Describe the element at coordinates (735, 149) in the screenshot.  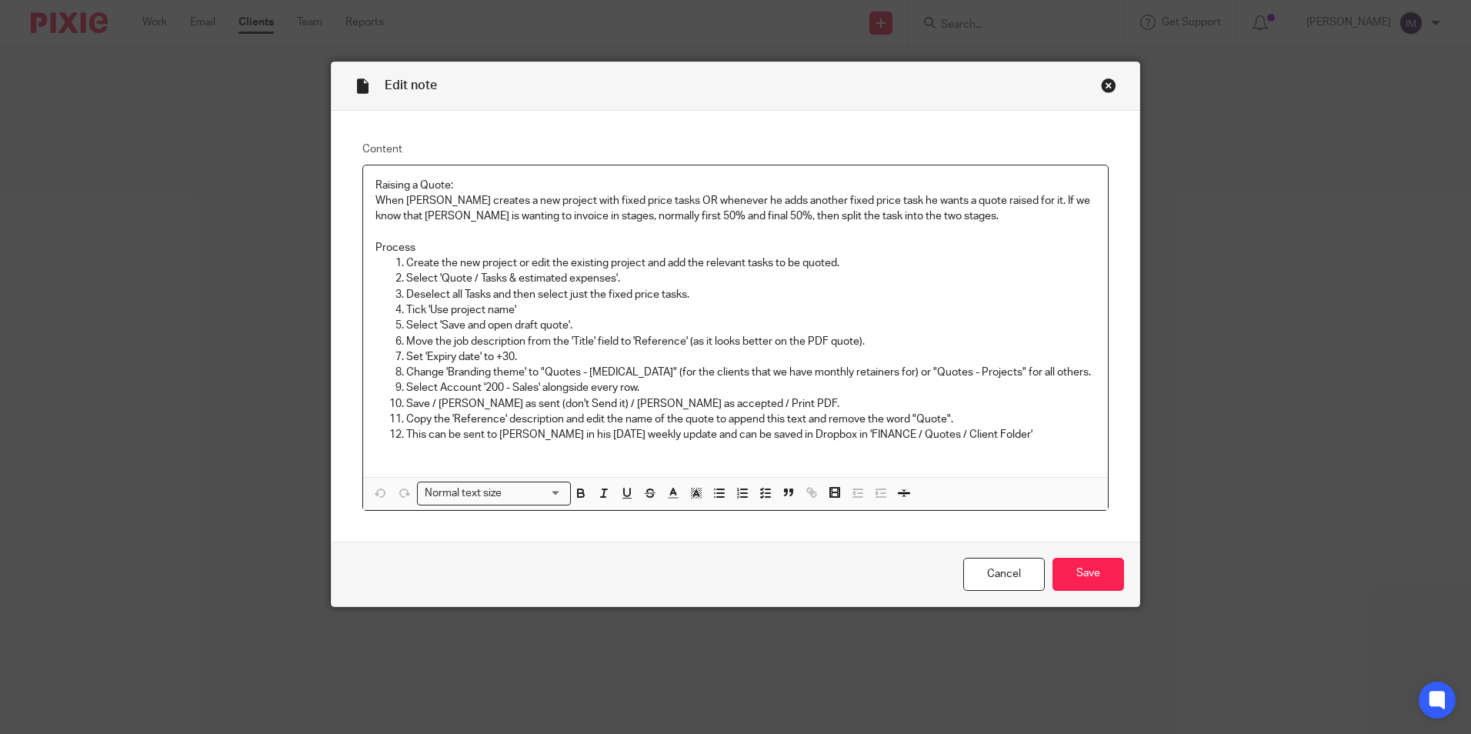
I see `label: Content` at that location.